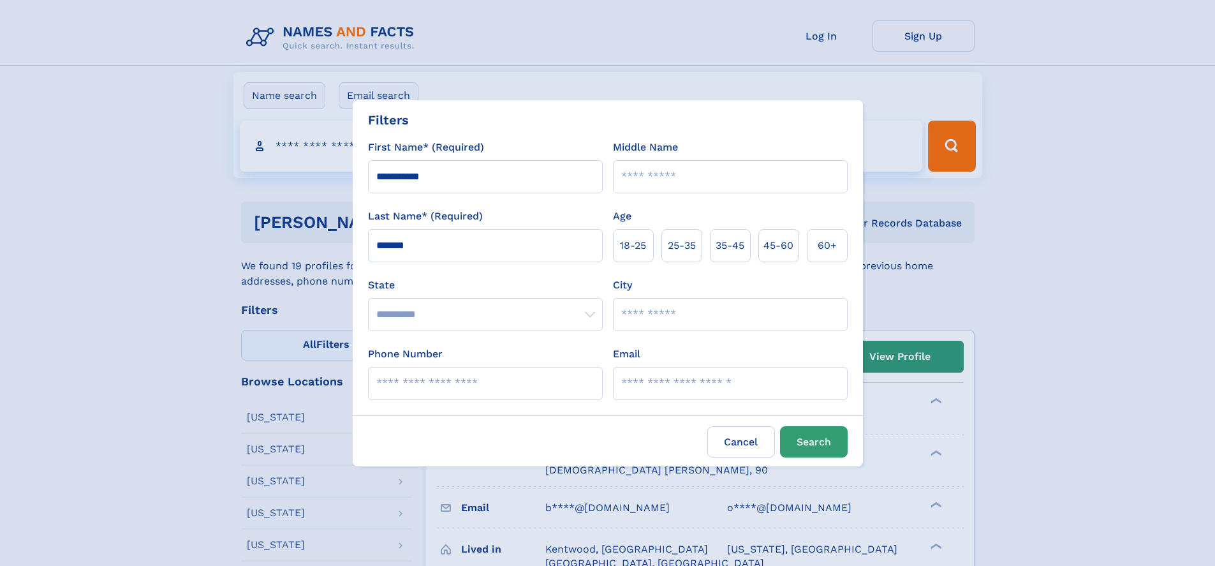  Describe the element at coordinates (426, 147) in the screenshot. I see `label: First Name* (Required)` at that location.